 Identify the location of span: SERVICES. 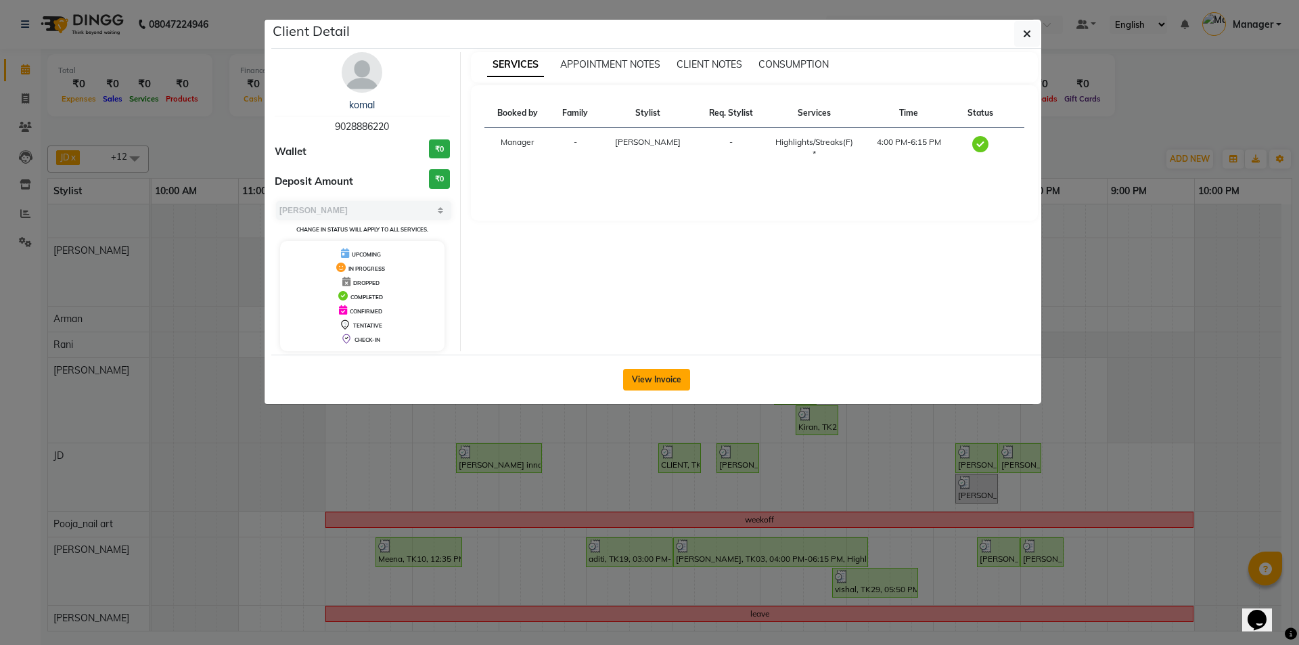
(516, 65).